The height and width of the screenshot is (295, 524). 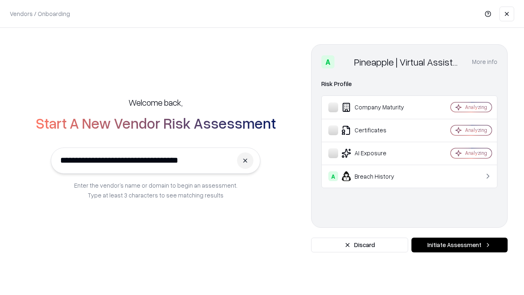 I want to click on p: Vendors / Onboarding, so click(x=40, y=13).